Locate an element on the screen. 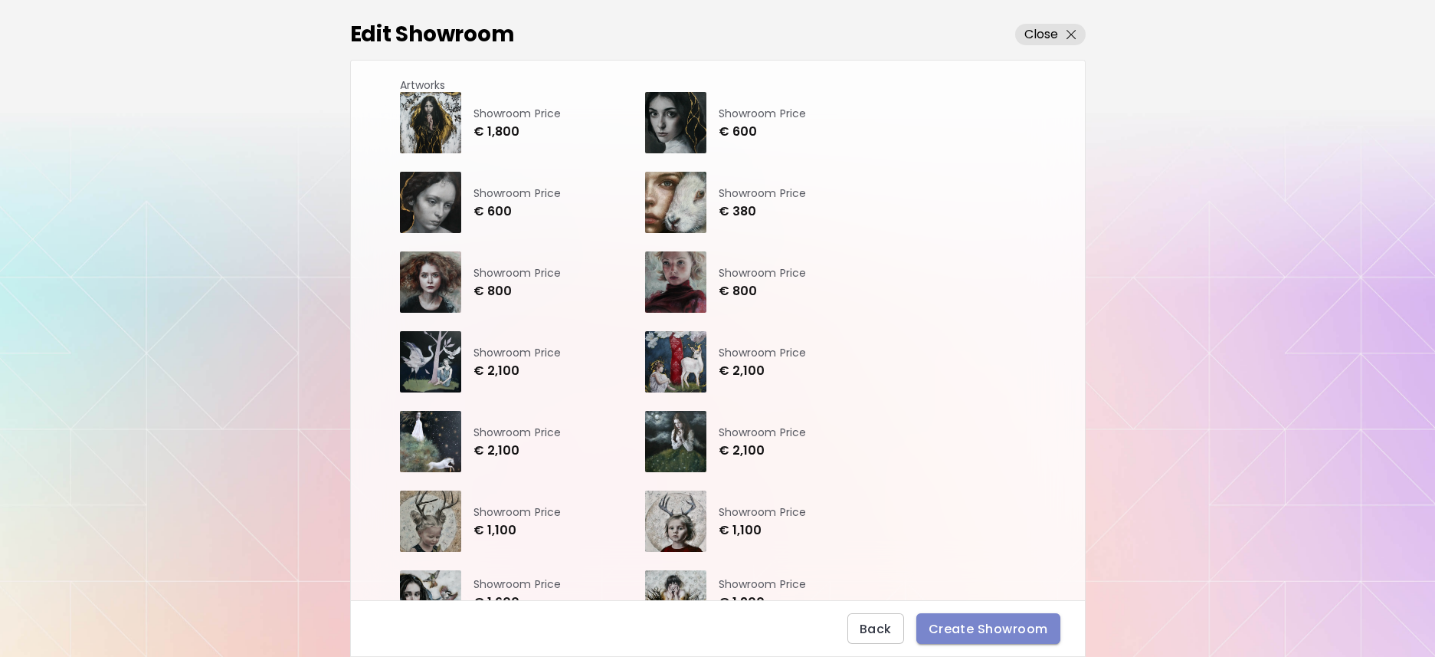  p: € 1,800 is located at coordinates (517, 132).